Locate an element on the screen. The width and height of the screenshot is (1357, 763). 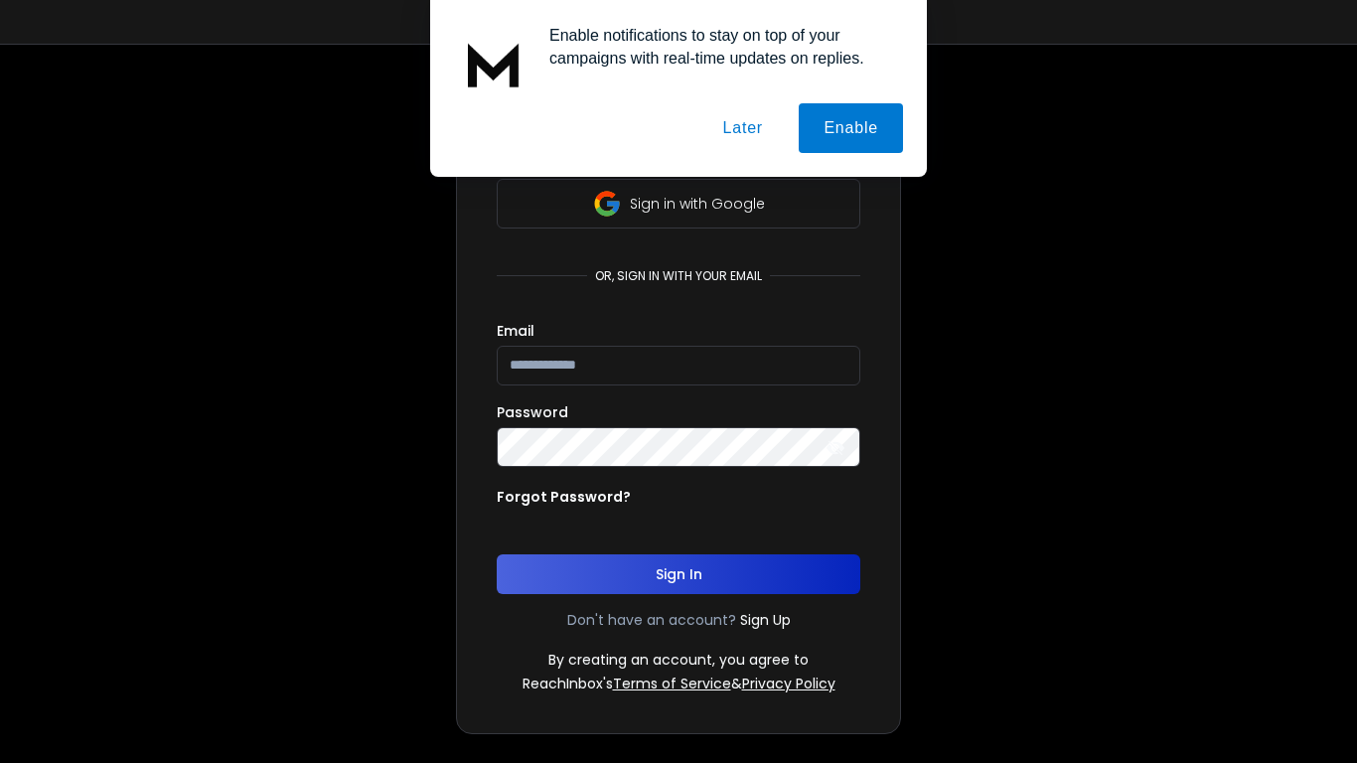
p: Sign in with Google is located at coordinates (697, 204).